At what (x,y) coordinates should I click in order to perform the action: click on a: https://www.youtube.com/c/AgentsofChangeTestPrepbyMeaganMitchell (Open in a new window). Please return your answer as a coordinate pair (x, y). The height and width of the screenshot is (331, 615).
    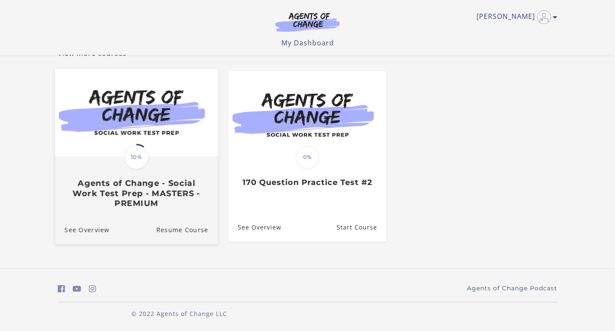
    Looking at the image, I should click on (77, 288).